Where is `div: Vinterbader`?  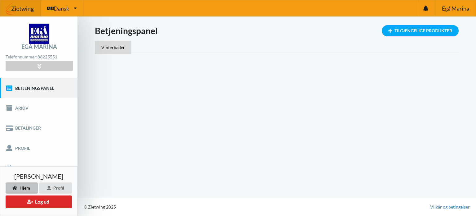
div: Vinterbader is located at coordinates (113, 47).